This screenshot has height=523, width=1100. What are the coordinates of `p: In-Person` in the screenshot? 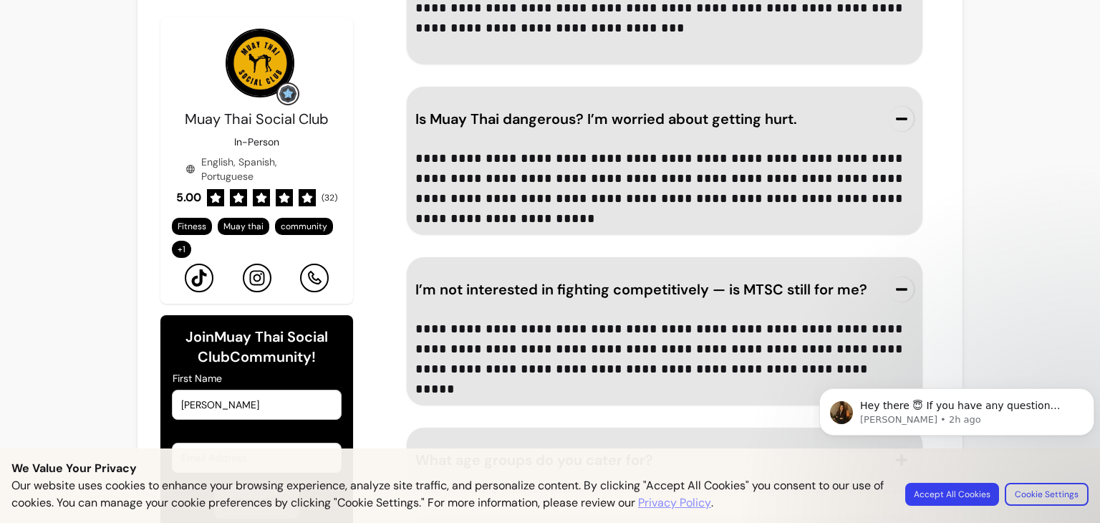 It's located at (256, 142).